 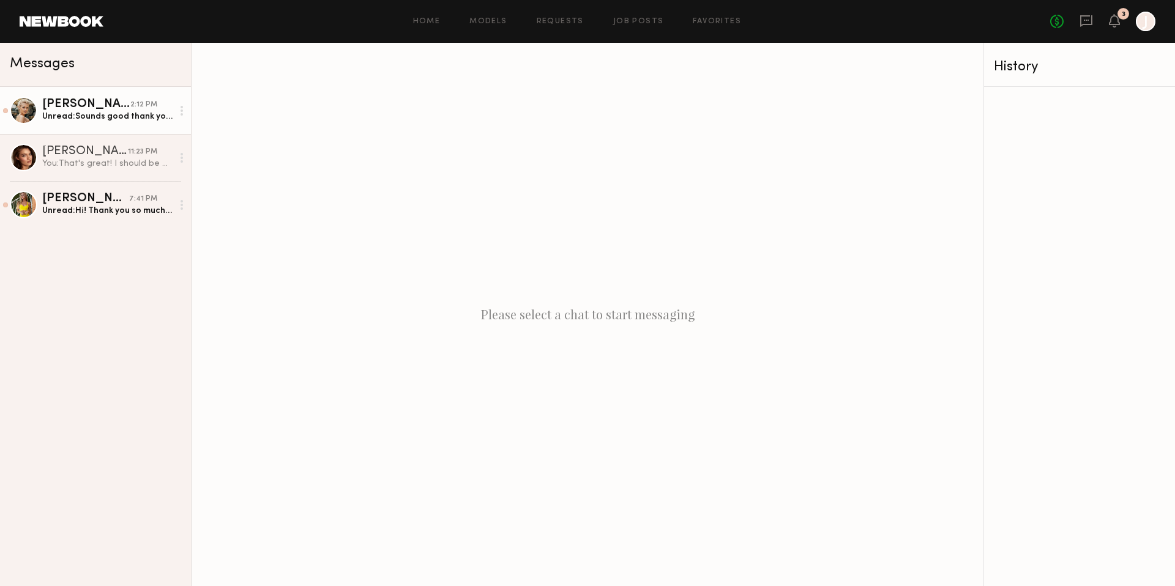 I want to click on a: Favorites, so click(x=716, y=21).